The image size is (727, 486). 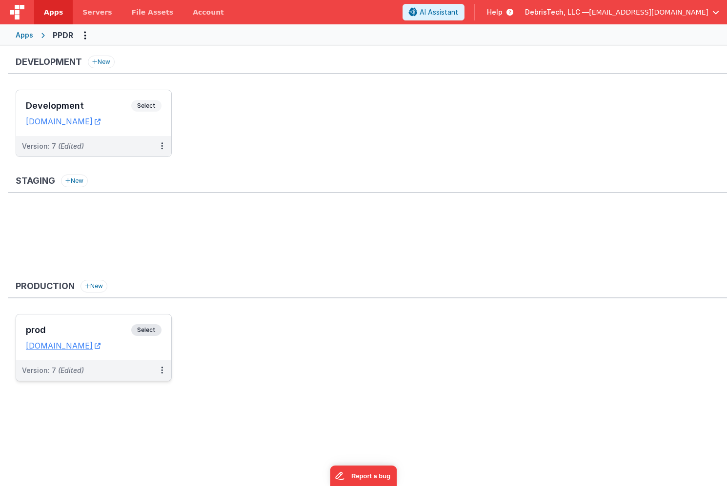 I want to click on span: File Assets, so click(x=153, y=12).